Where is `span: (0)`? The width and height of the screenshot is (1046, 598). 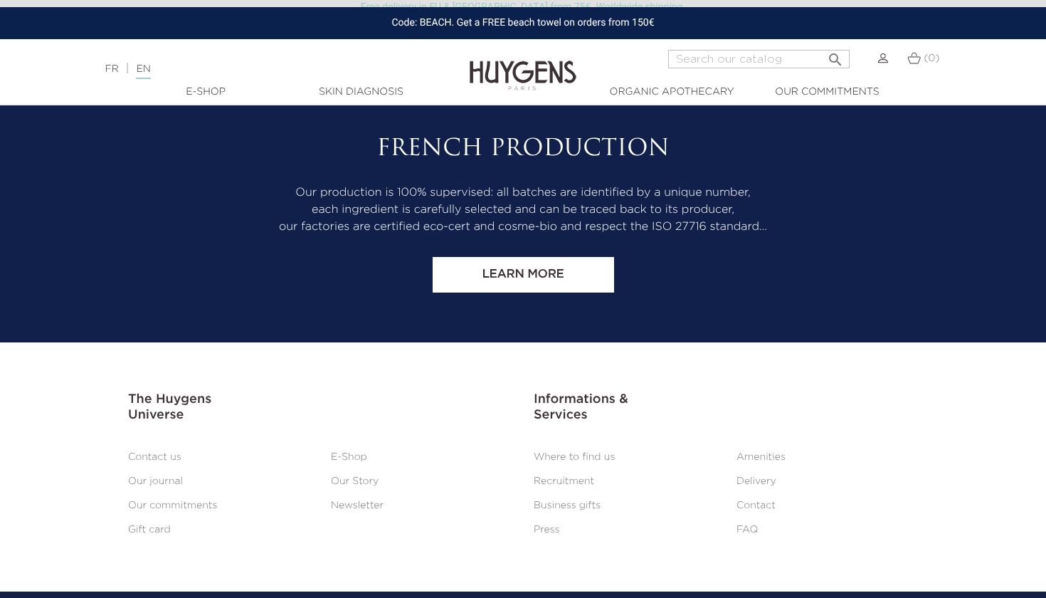 span: (0) is located at coordinates (932, 58).